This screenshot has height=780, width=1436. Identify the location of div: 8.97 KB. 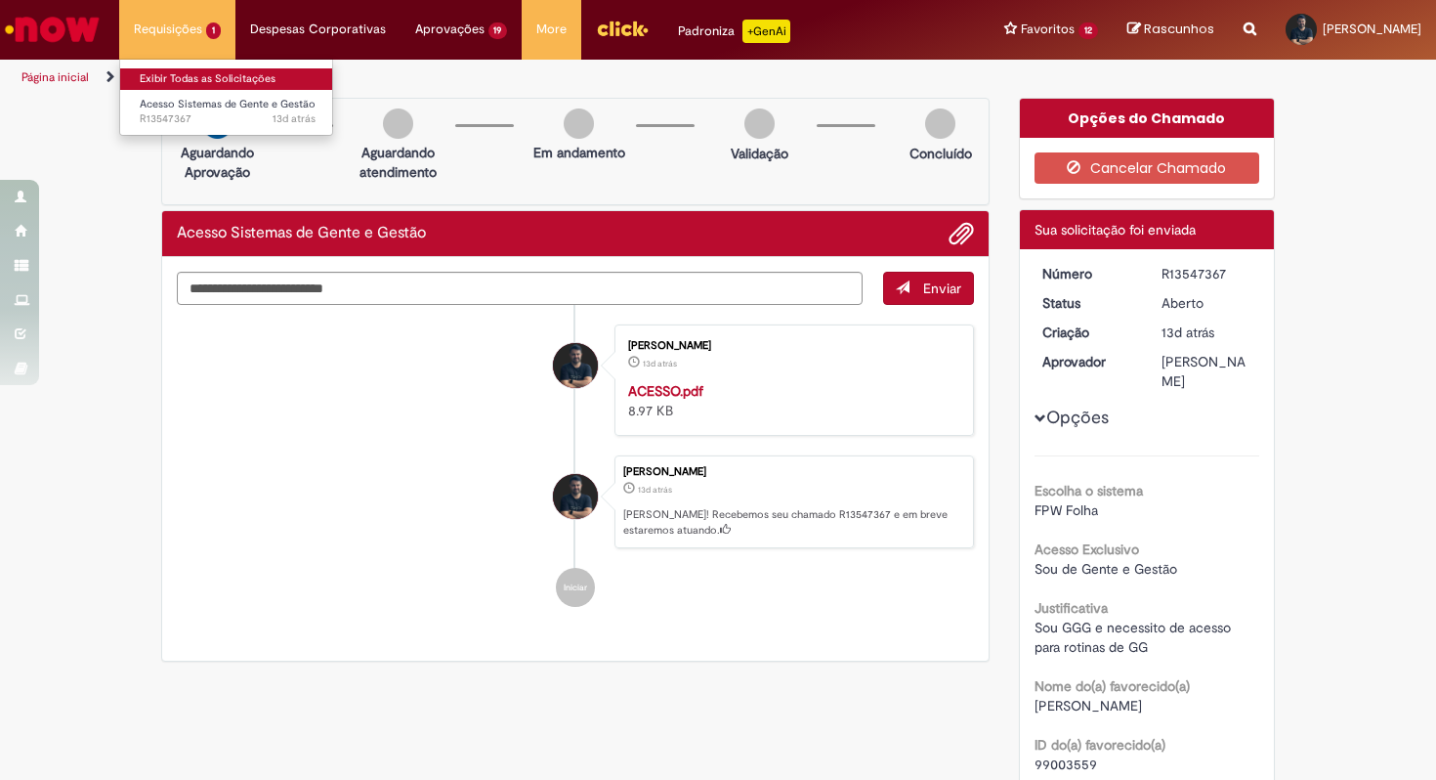
(790, 401).